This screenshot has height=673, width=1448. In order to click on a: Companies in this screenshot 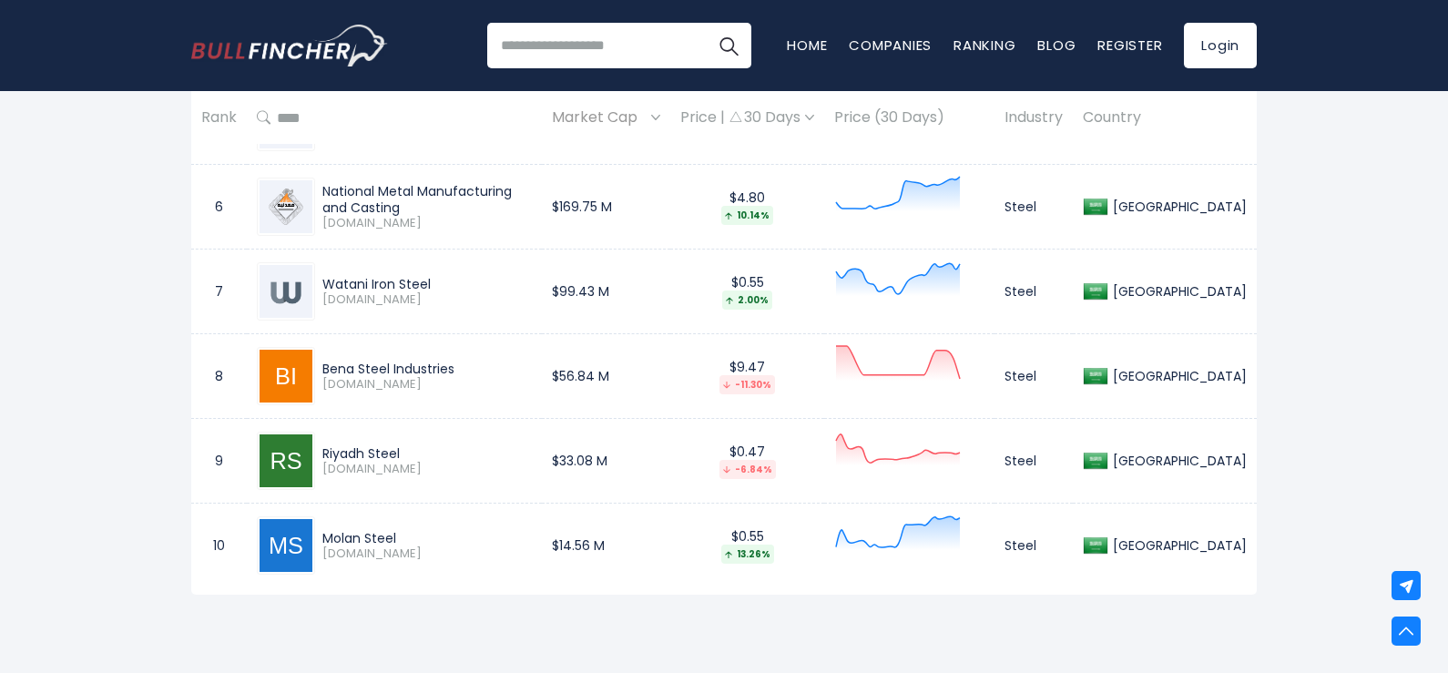, I will do `click(890, 45)`.